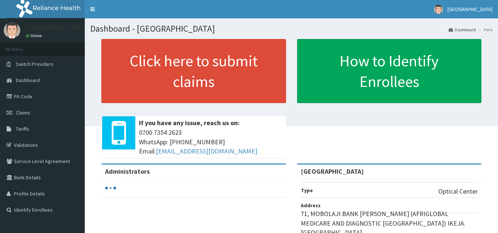 This screenshot has width=498, height=233. Describe the element at coordinates (458, 192) in the screenshot. I see `p: Optical Center` at that location.